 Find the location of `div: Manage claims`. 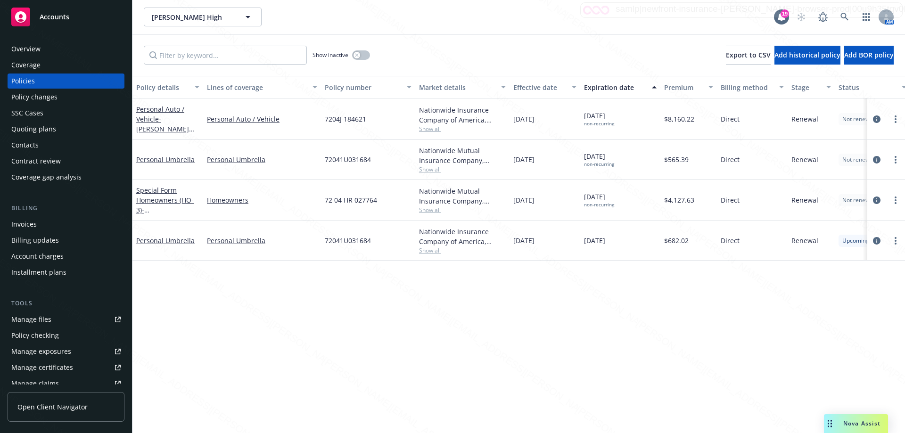

div: Manage claims is located at coordinates (35, 384).